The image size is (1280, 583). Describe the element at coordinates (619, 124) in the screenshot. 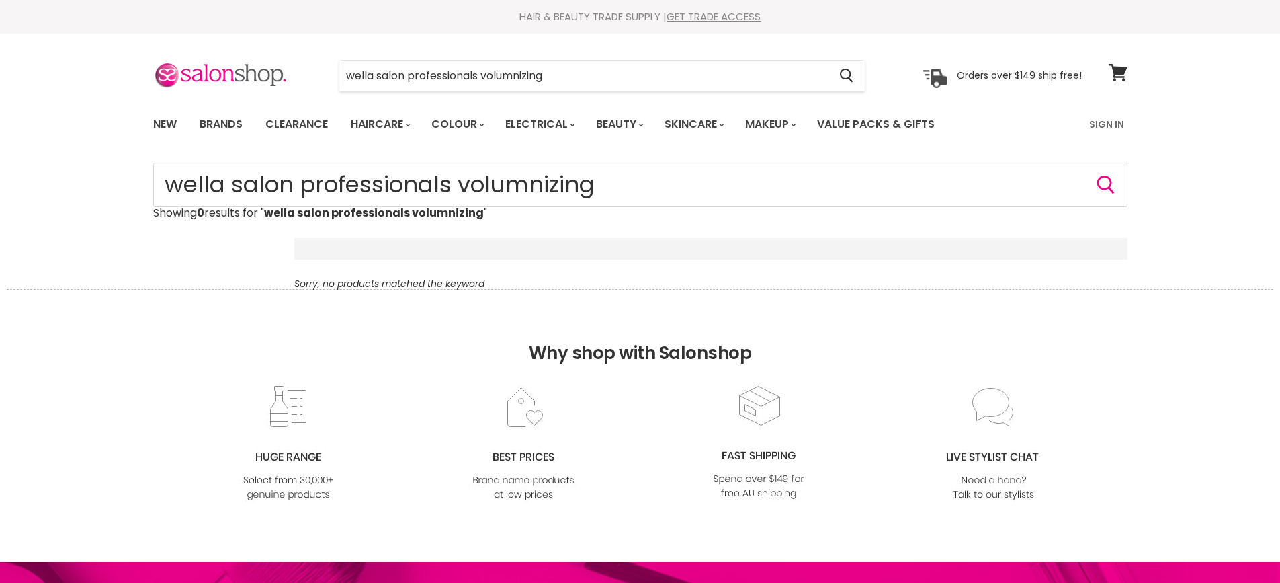

I see `a: Beauty` at that location.